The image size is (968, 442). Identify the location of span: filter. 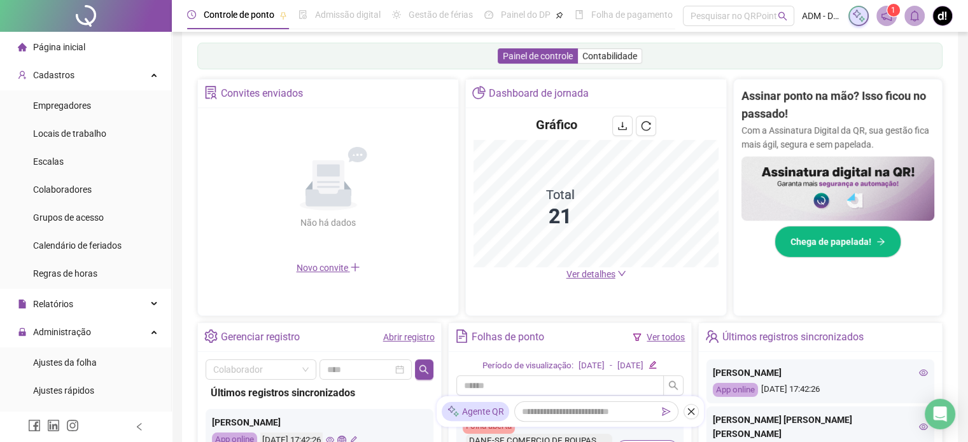
(637, 337).